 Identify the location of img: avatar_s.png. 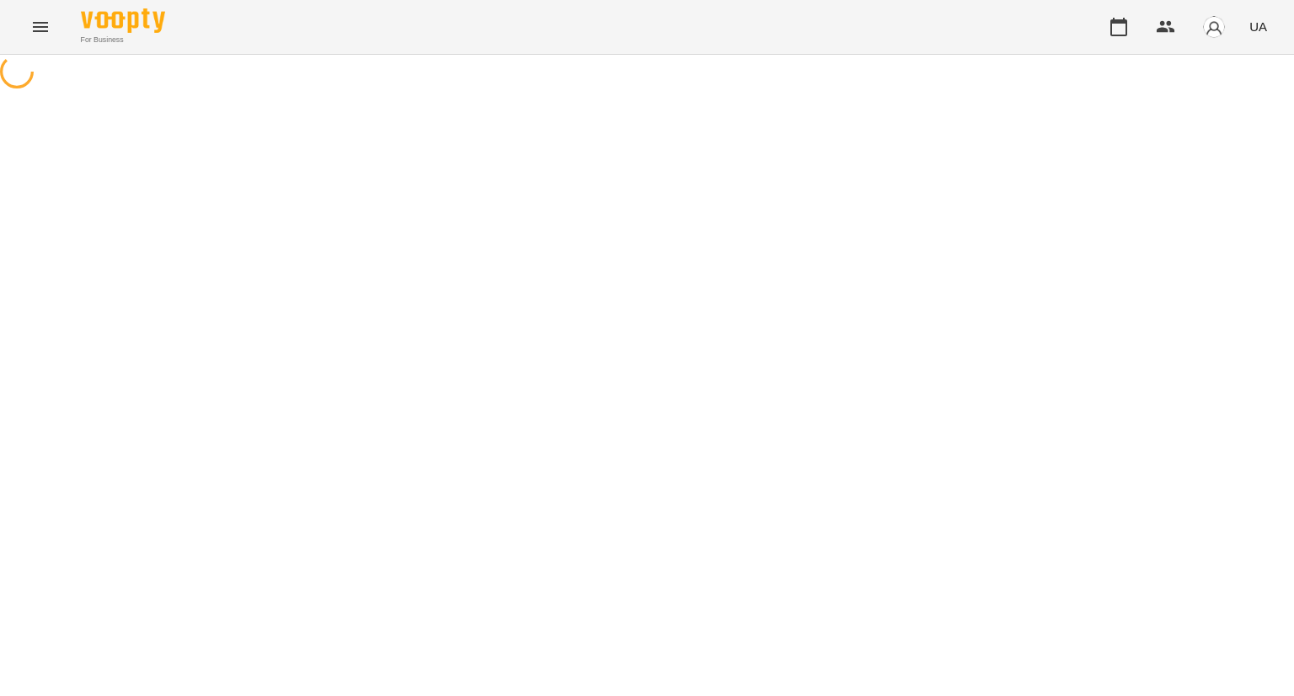
(1214, 27).